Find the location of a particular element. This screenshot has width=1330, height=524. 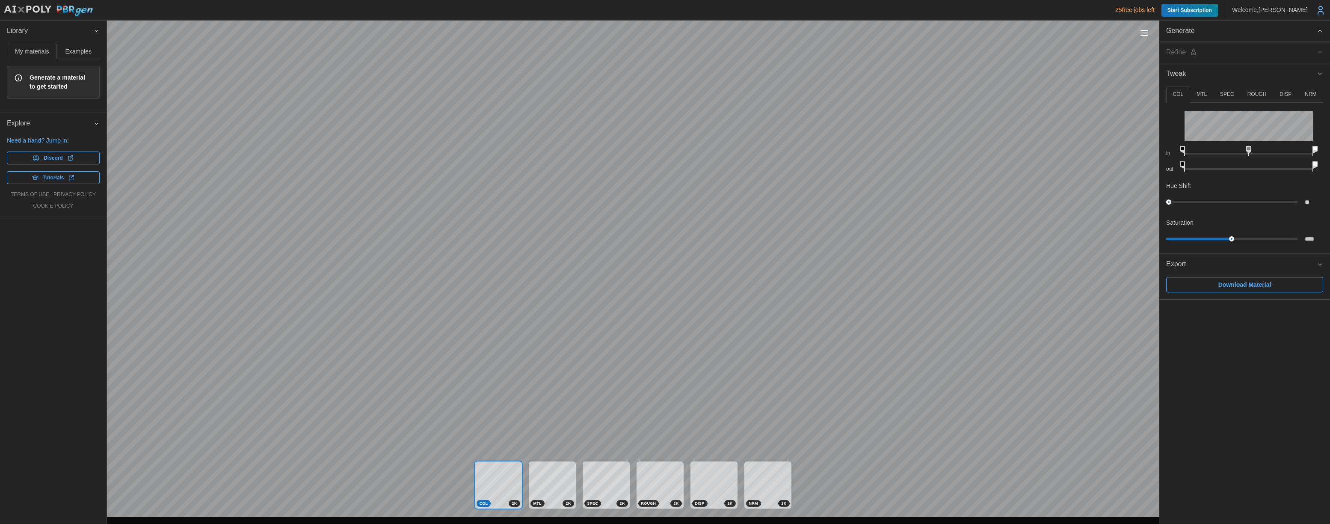

span: Explore is located at coordinates (50, 123).